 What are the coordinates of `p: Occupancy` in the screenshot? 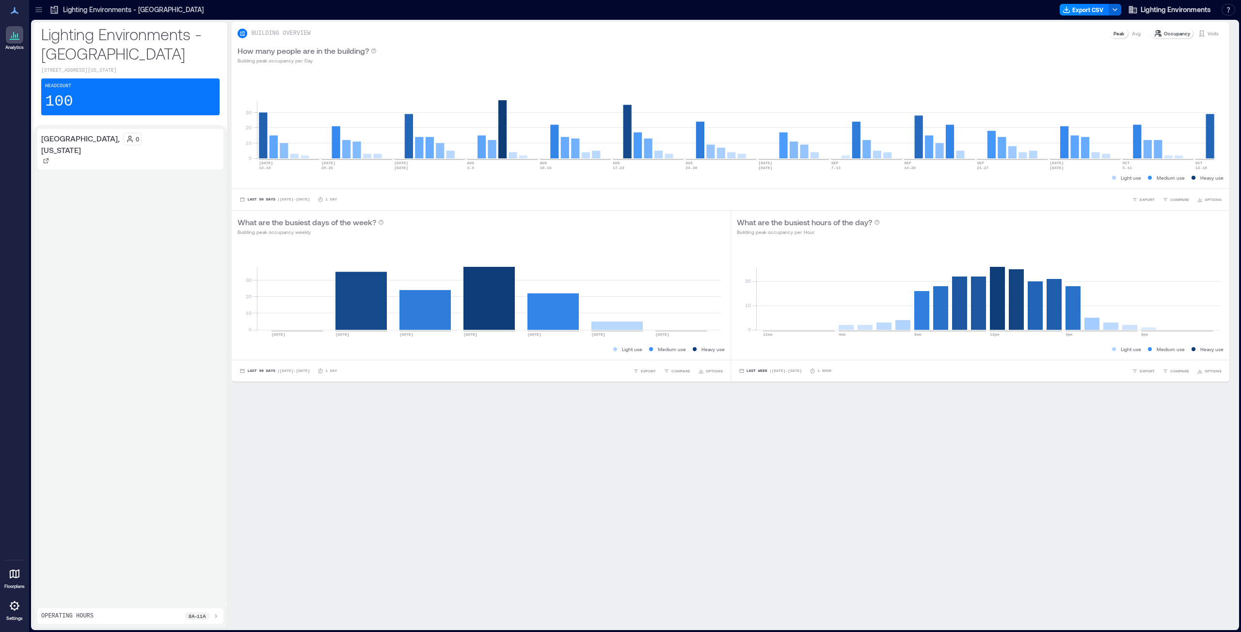 It's located at (1177, 33).